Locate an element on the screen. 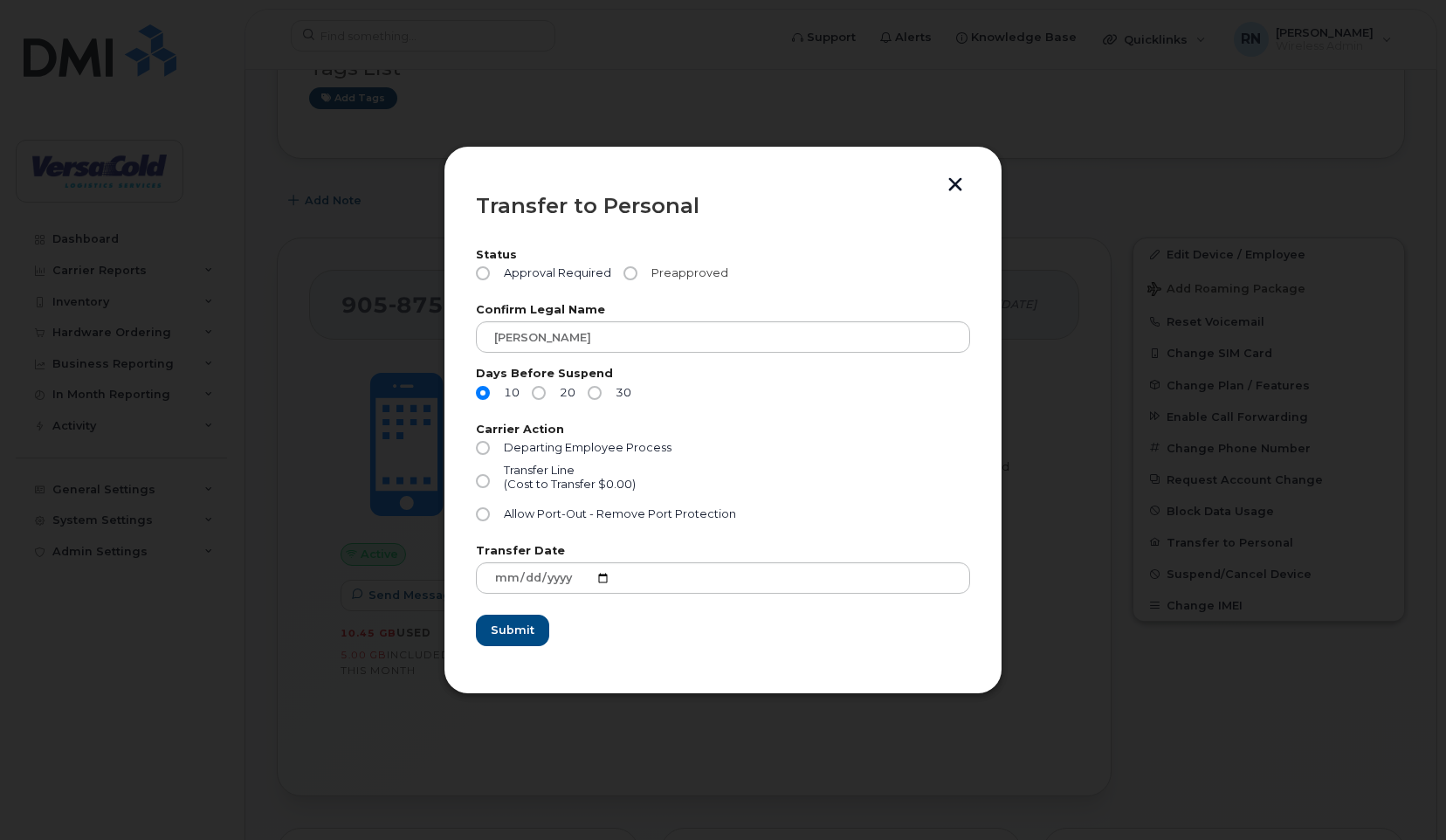 The height and width of the screenshot is (840, 1446). span: 30 is located at coordinates (620, 393).